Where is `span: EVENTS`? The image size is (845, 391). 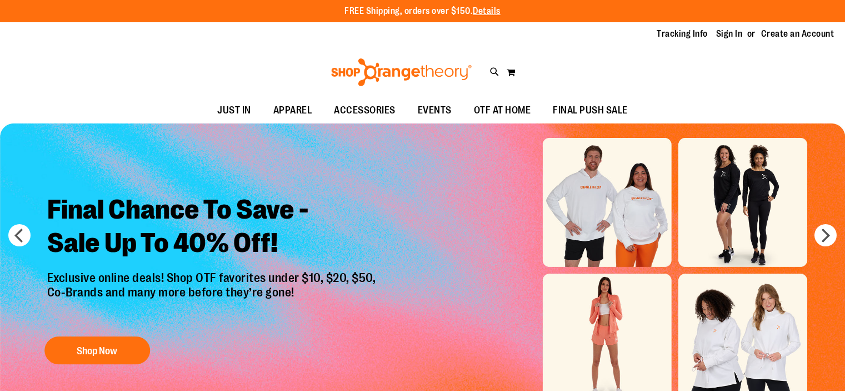
span: EVENTS is located at coordinates (435, 110).